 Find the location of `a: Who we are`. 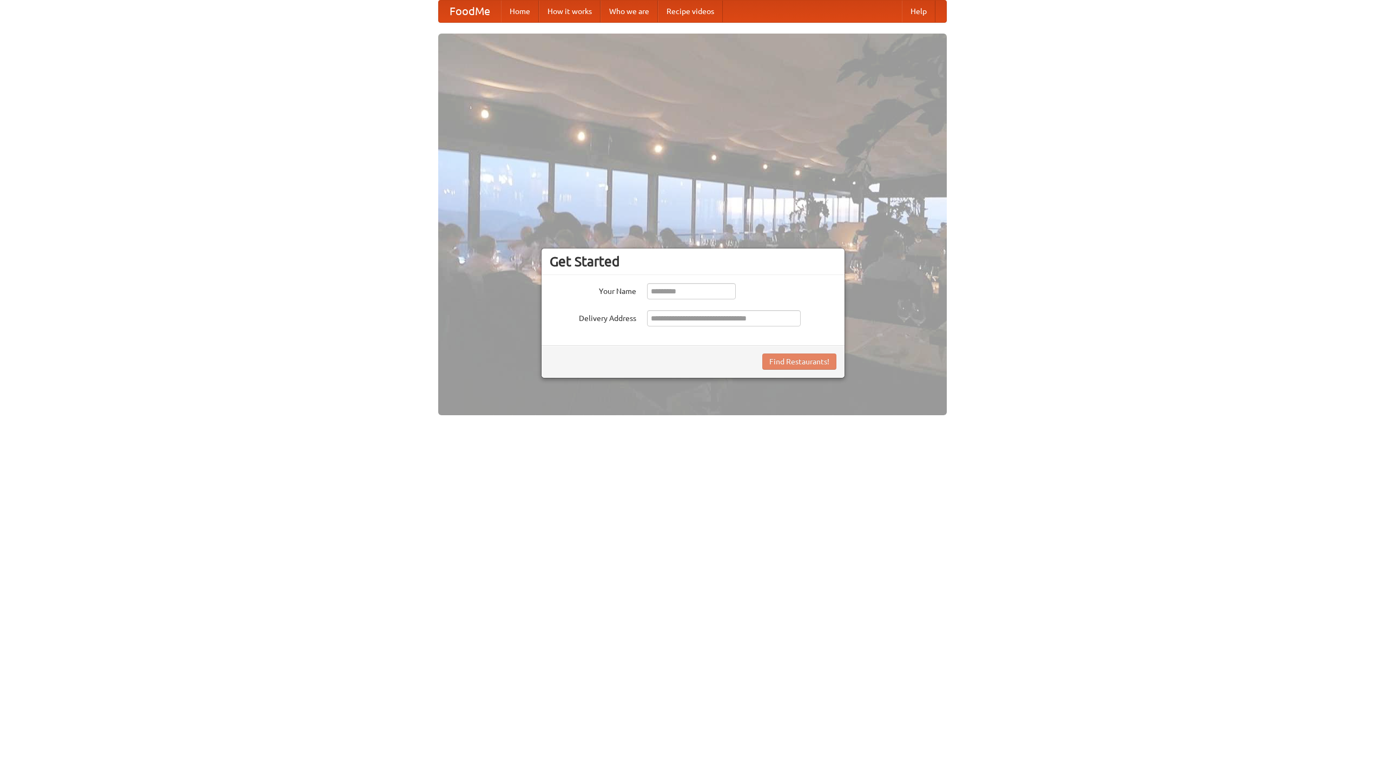

a: Who we are is located at coordinates (629, 11).